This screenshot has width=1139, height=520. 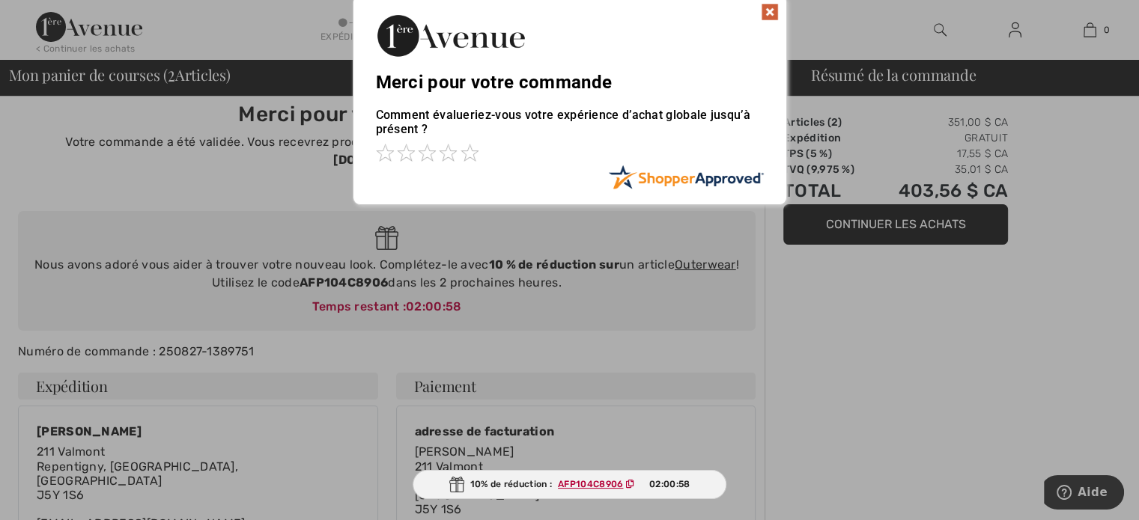 I want to click on img: Merci pour votre commande, so click(x=451, y=35).